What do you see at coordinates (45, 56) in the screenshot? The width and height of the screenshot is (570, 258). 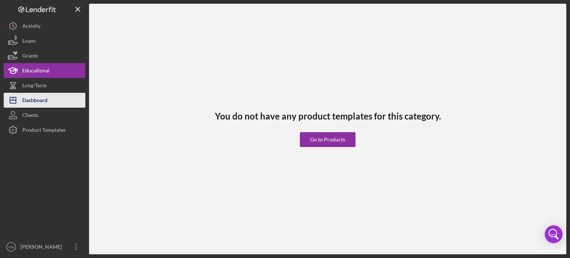 I see `a: Grants` at bounding box center [45, 56].